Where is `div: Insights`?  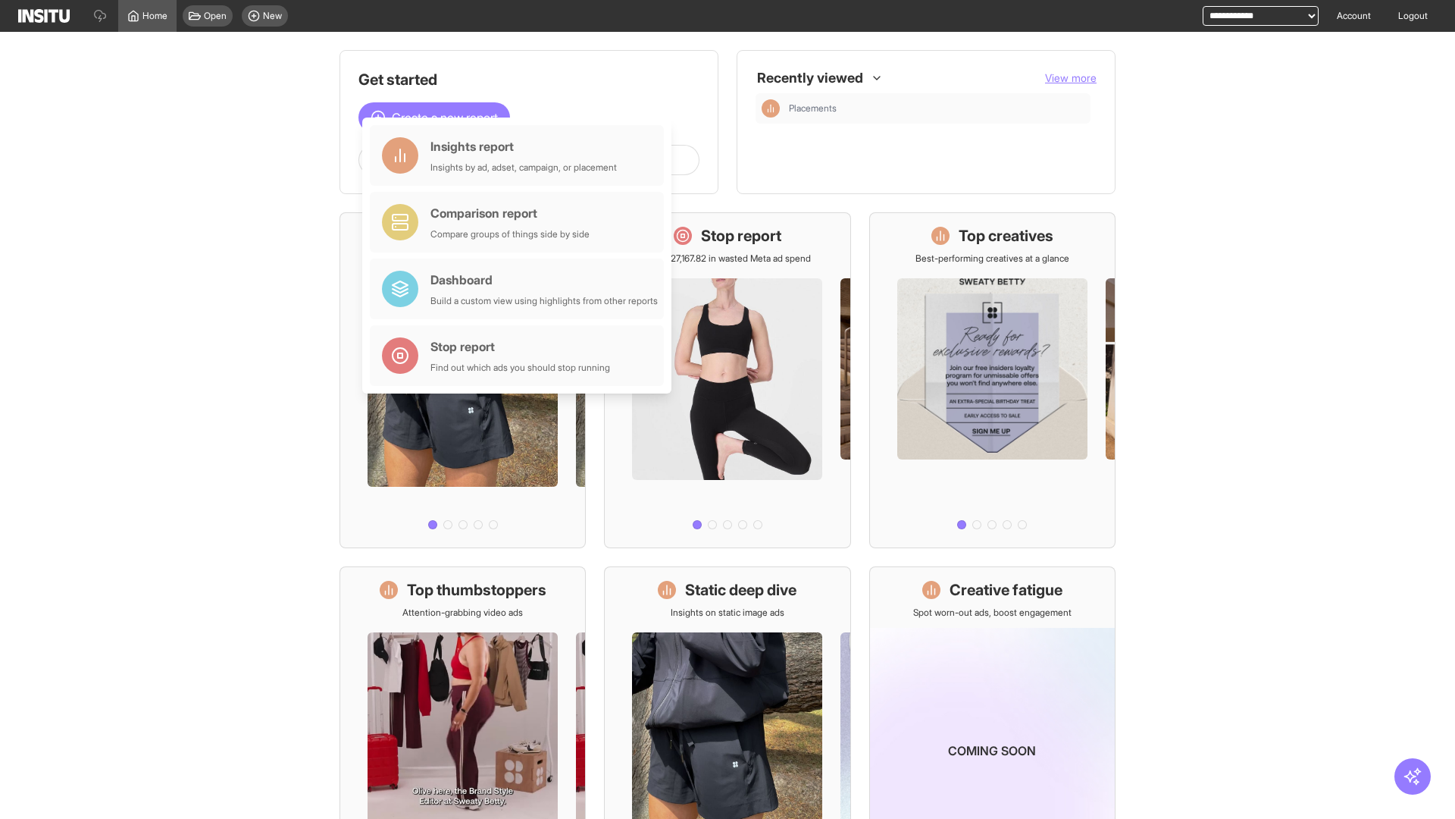 div: Insights is located at coordinates (771, 108).